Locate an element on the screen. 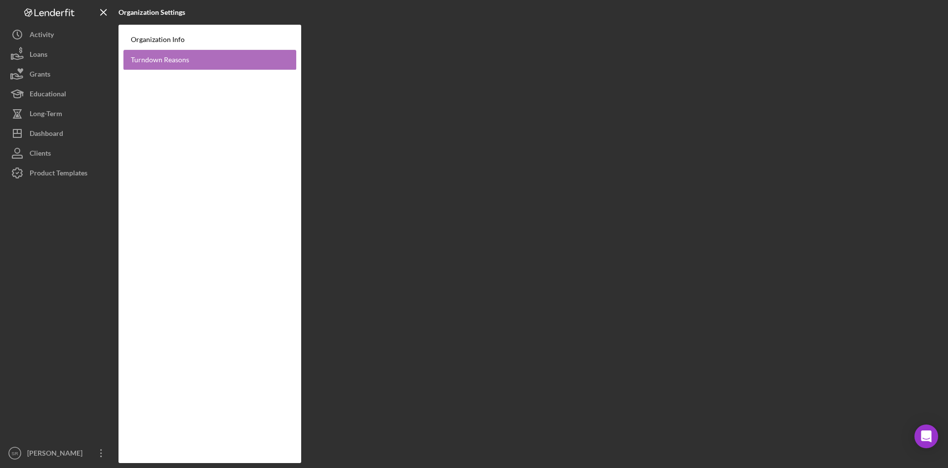 This screenshot has width=948, height=468. a: Educational is located at coordinates (59, 94).